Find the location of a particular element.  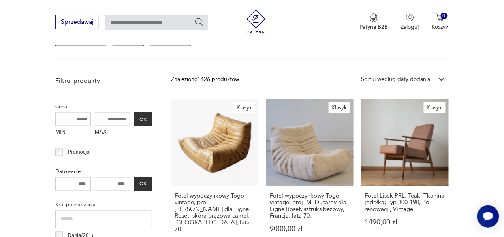

p: Datowanie is located at coordinates (103, 172).